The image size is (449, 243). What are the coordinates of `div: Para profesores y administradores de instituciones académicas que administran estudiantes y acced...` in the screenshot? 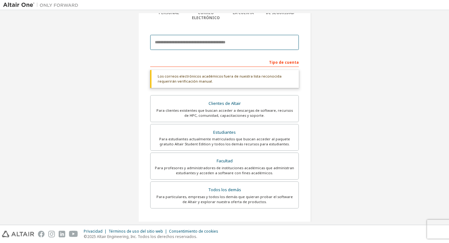 It's located at (225, 170).